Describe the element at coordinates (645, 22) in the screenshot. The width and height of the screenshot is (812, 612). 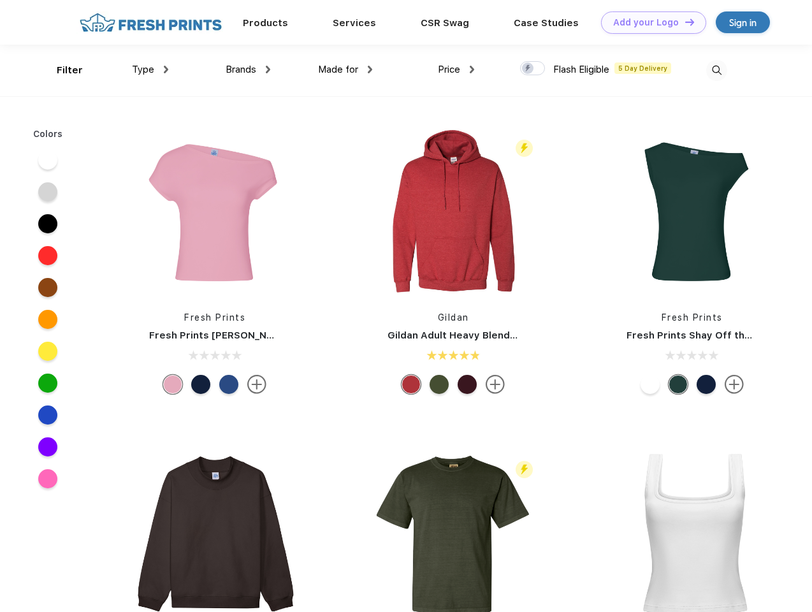
I see `div: Add your Logo` at that location.